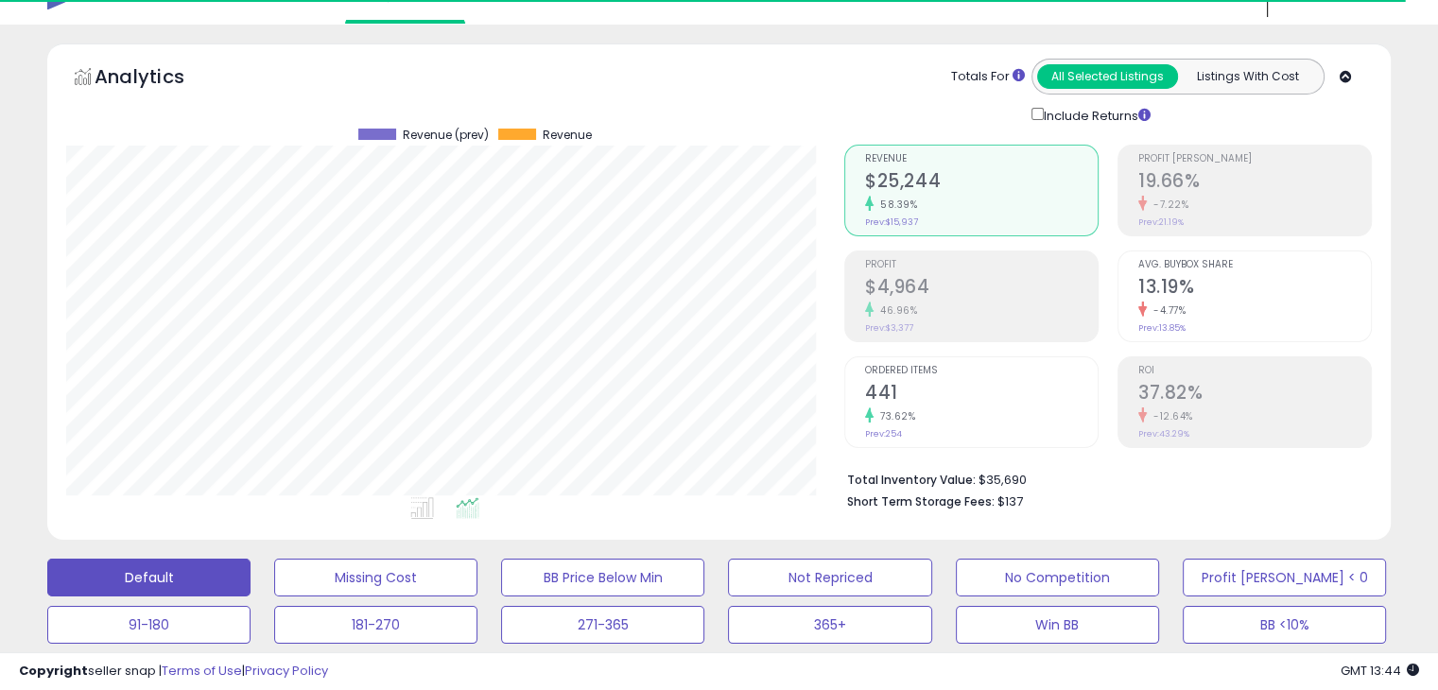 The width and height of the screenshot is (1438, 690). What do you see at coordinates (1255, 288) in the screenshot?
I see `h2: 13.19%` at bounding box center [1255, 288].